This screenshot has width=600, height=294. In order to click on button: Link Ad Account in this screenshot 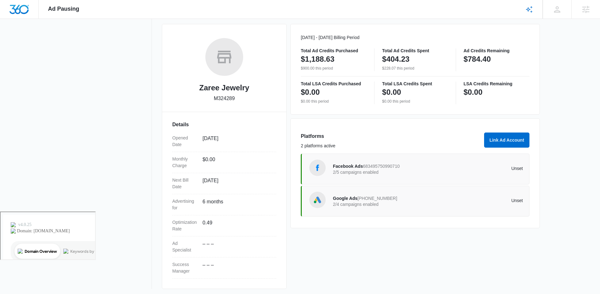, I will do `click(506, 140)`.